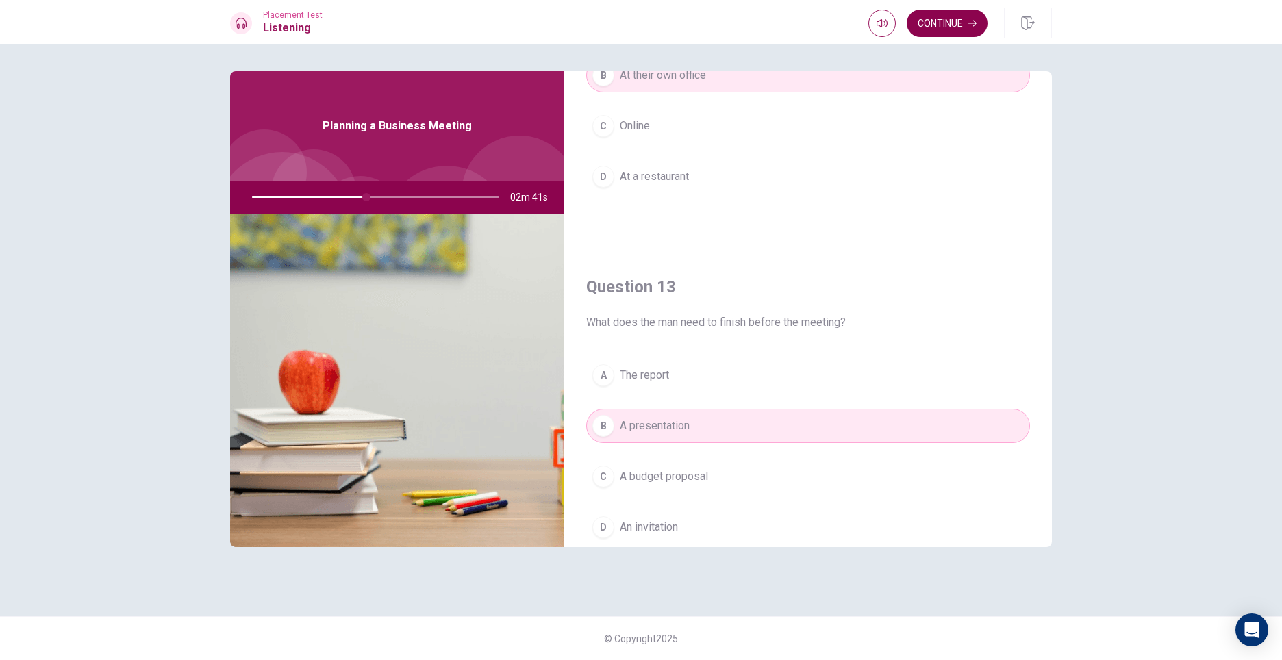  I want to click on h1: Listening, so click(293, 28).